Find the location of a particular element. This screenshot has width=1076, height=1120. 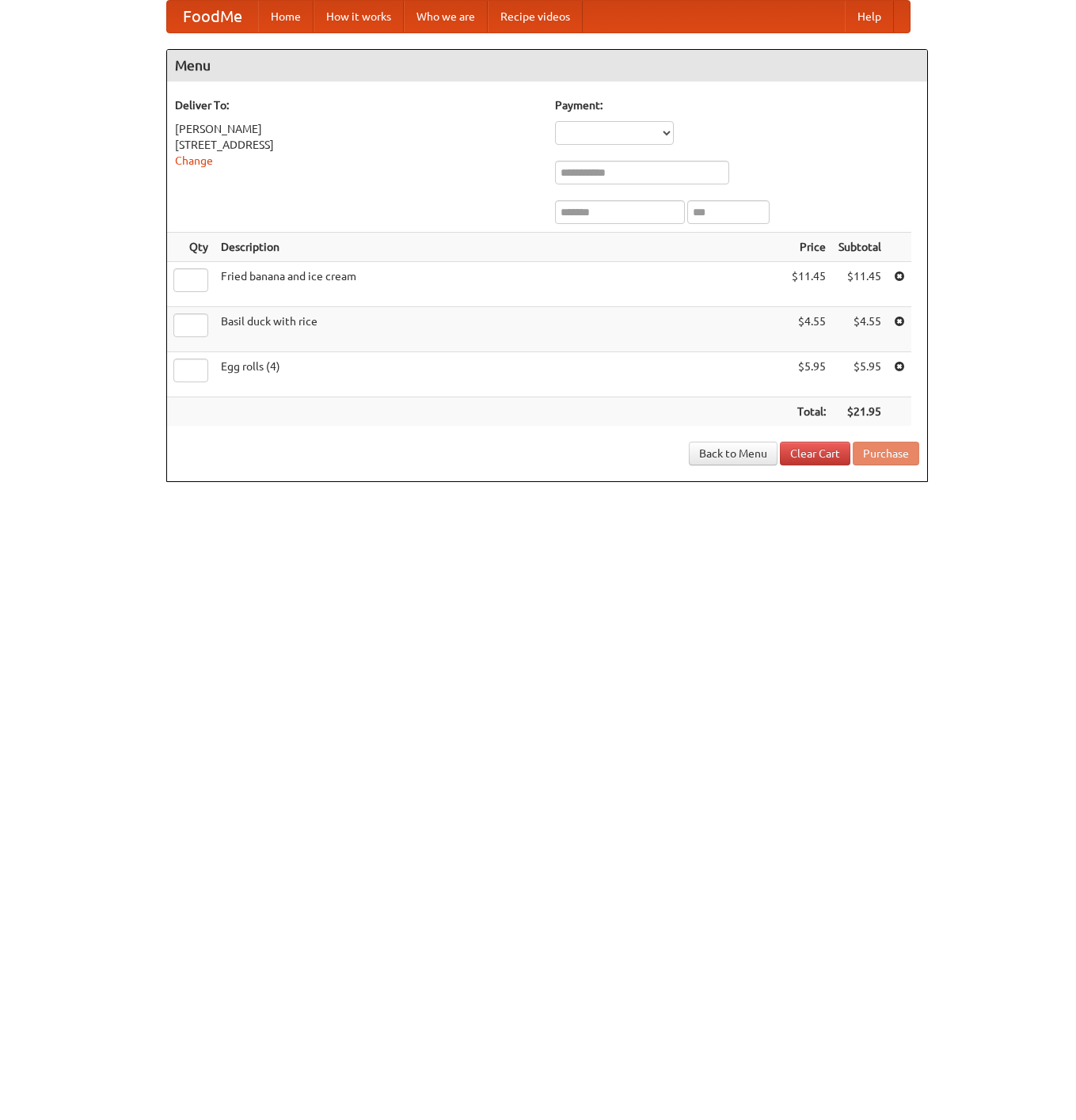

td: Basil duck with rice is located at coordinates (499, 329).